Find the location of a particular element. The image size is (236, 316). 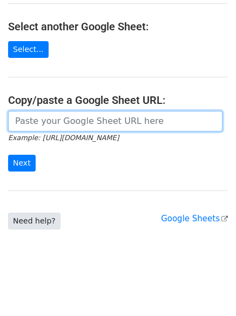

h4: Copy/paste a Google Sheet URL: is located at coordinates (118, 100).